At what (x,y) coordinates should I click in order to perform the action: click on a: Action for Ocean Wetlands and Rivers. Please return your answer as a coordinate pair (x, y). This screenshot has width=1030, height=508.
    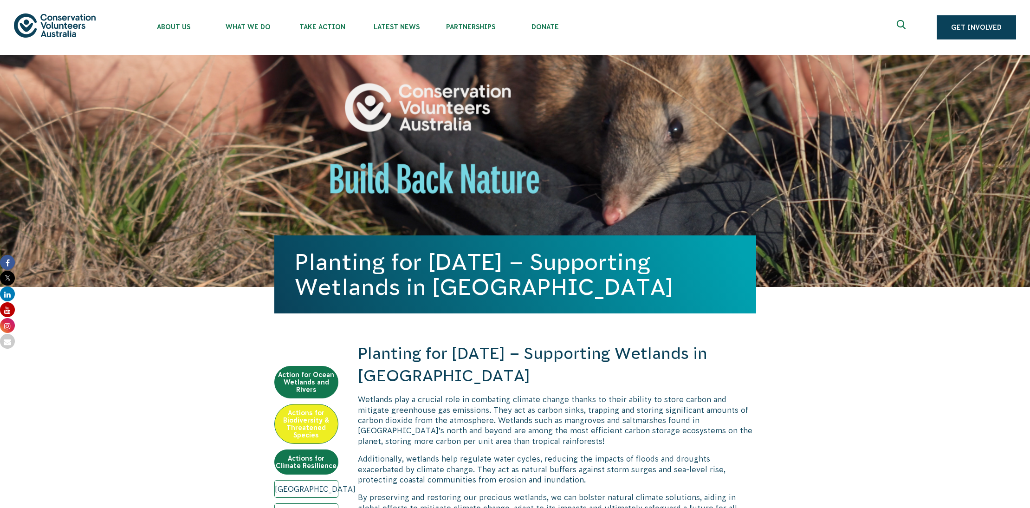
    Looking at the image, I should click on (306, 382).